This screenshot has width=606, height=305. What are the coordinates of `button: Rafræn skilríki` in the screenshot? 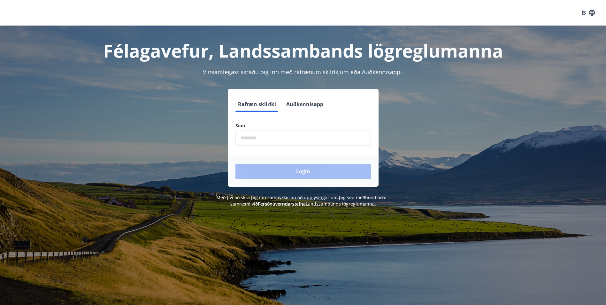 It's located at (257, 104).